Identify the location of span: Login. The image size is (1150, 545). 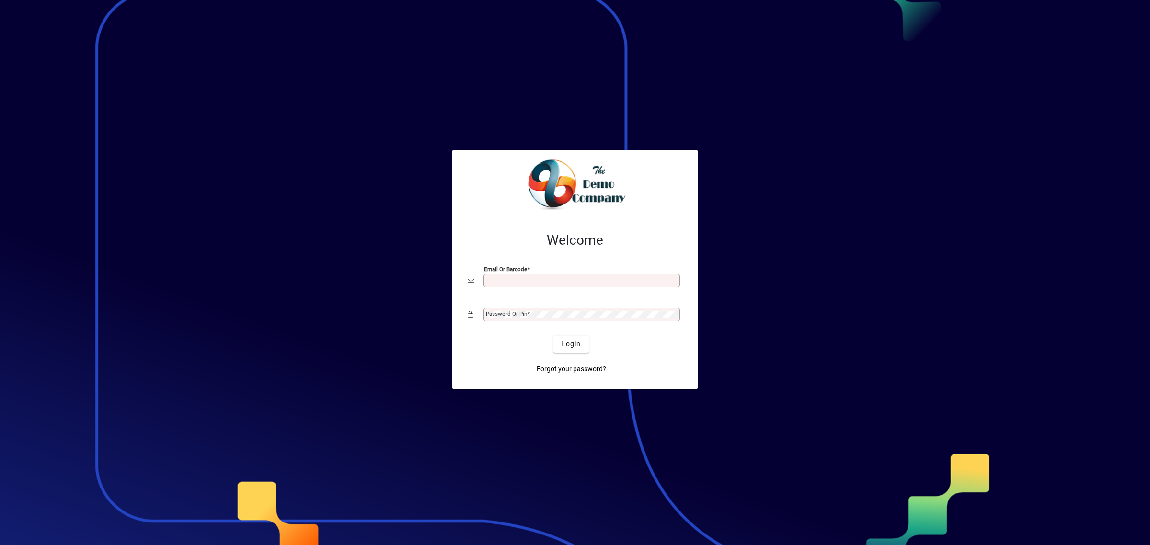
(571, 344).